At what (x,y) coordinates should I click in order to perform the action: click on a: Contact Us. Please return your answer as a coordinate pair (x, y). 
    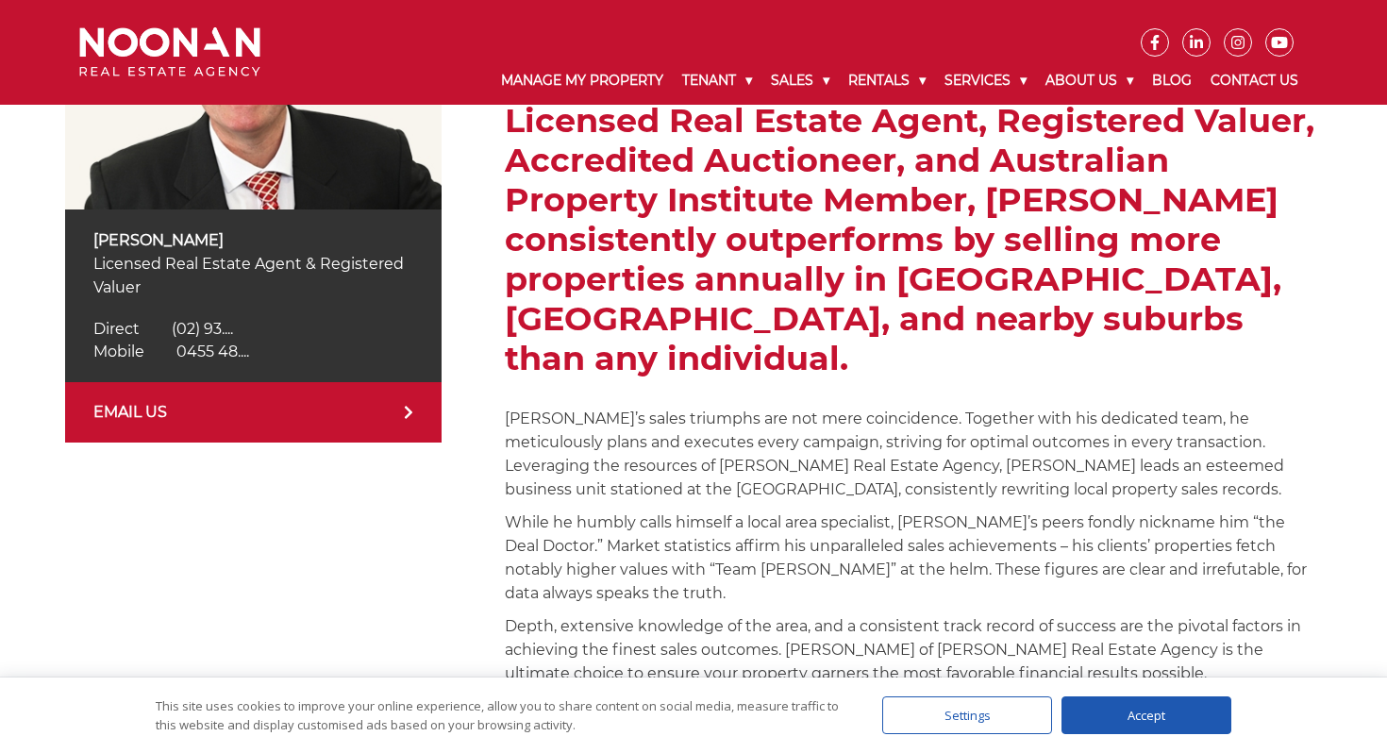
    Looking at the image, I should click on (1254, 80).